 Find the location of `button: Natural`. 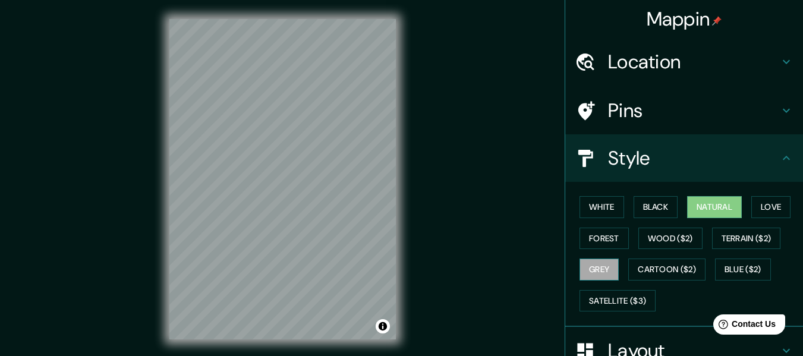

button: Natural is located at coordinates (714, 207).